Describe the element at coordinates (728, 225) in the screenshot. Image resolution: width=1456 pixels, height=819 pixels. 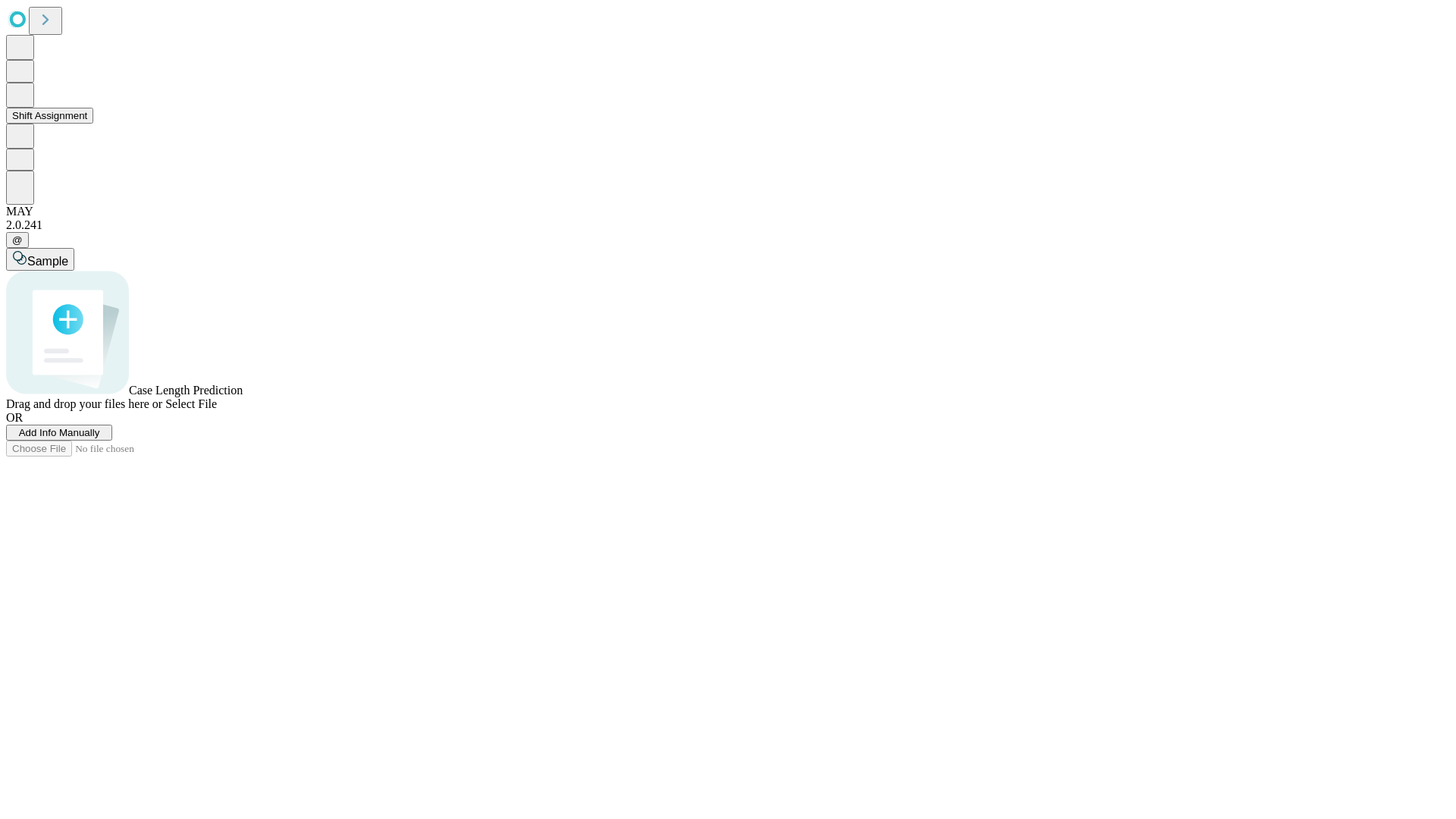
I see `div: 2.0.241` at that location.